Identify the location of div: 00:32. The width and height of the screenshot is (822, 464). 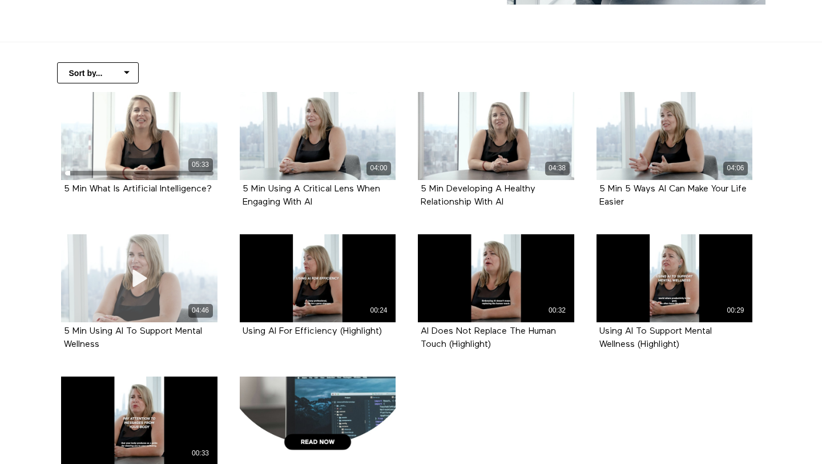
(557, 310).